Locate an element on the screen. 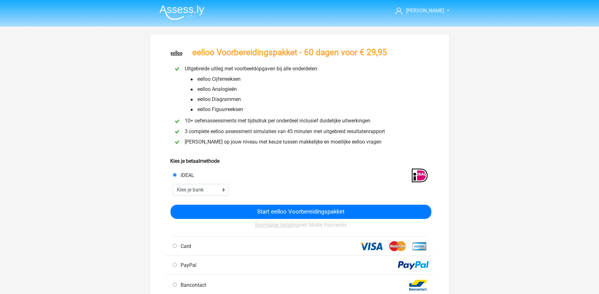 Image resolution: width=599 pixels, height=294 pixels. span: eelloo Figuurreeksen is located at coordinates (216, 110).